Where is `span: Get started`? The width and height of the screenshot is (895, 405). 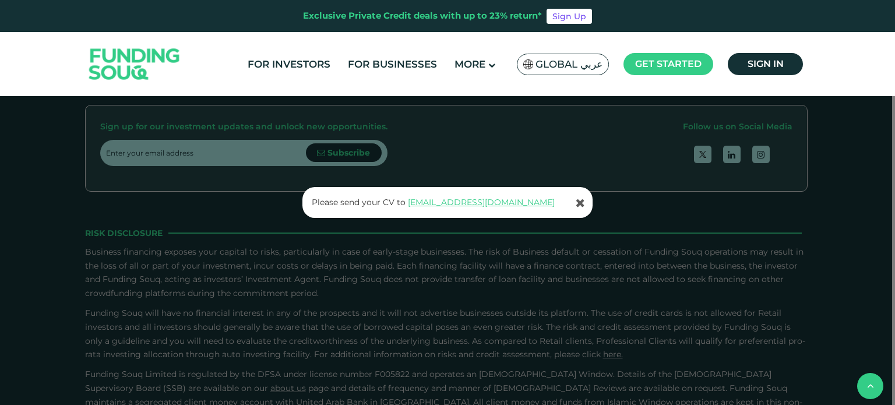 span: Get started is located at coordinates (668, 63).